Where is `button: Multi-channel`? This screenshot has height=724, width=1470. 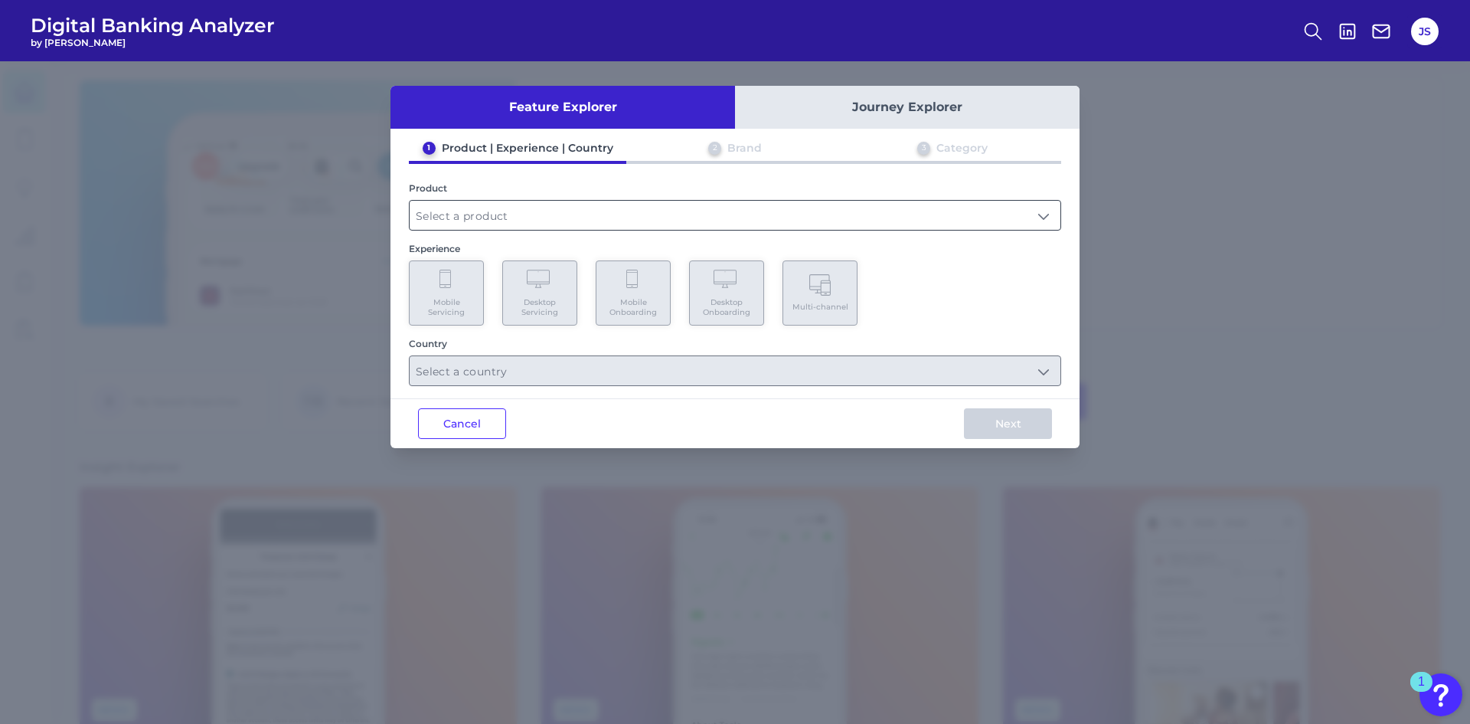 button: Multi-channel is located at coordinates (820, 292).